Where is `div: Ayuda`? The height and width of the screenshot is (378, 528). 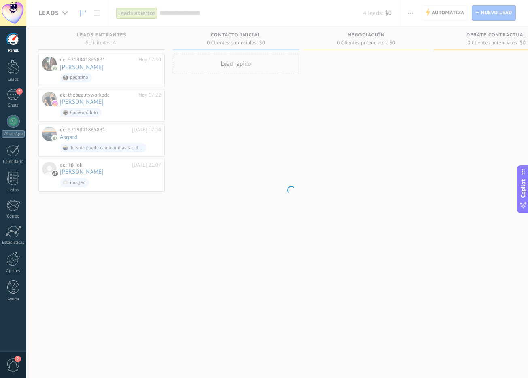 div: Ayuda is located at coordinates (13, 299).